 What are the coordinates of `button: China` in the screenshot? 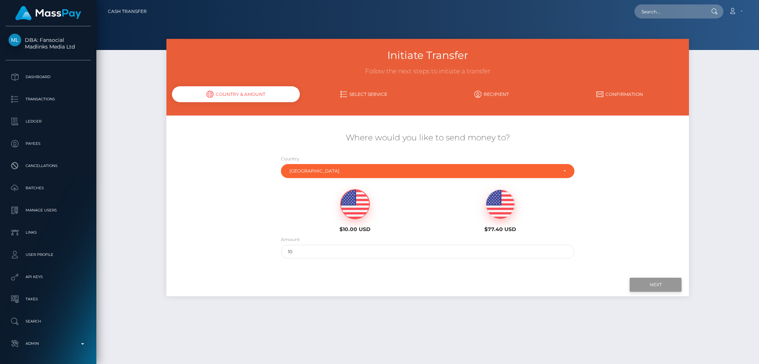 It's located at (428, 171).